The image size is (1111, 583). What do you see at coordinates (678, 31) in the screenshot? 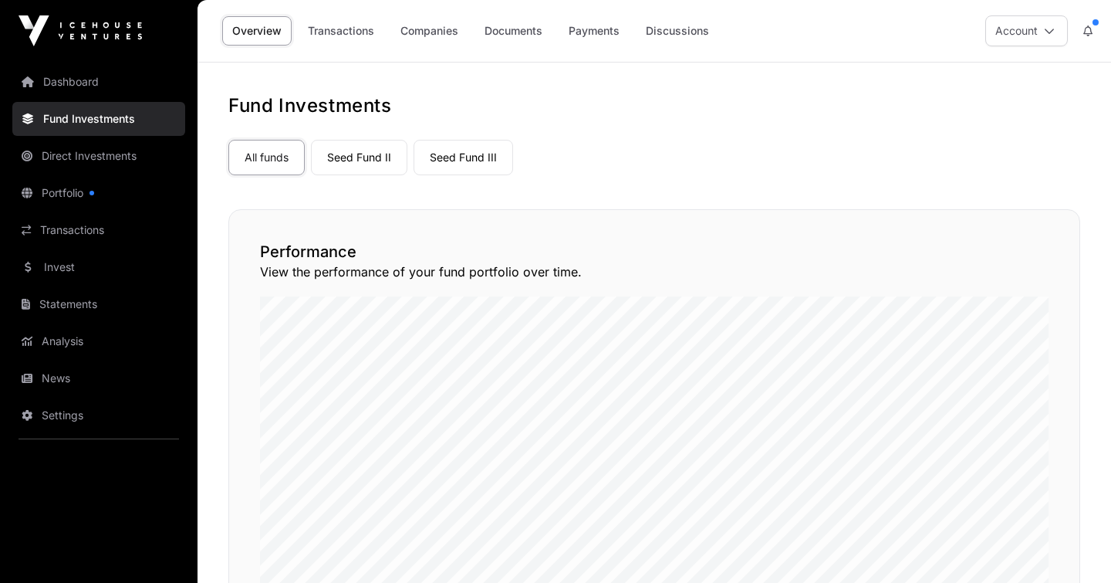
I see `a: Discussions` at bounding box center [678, 31].